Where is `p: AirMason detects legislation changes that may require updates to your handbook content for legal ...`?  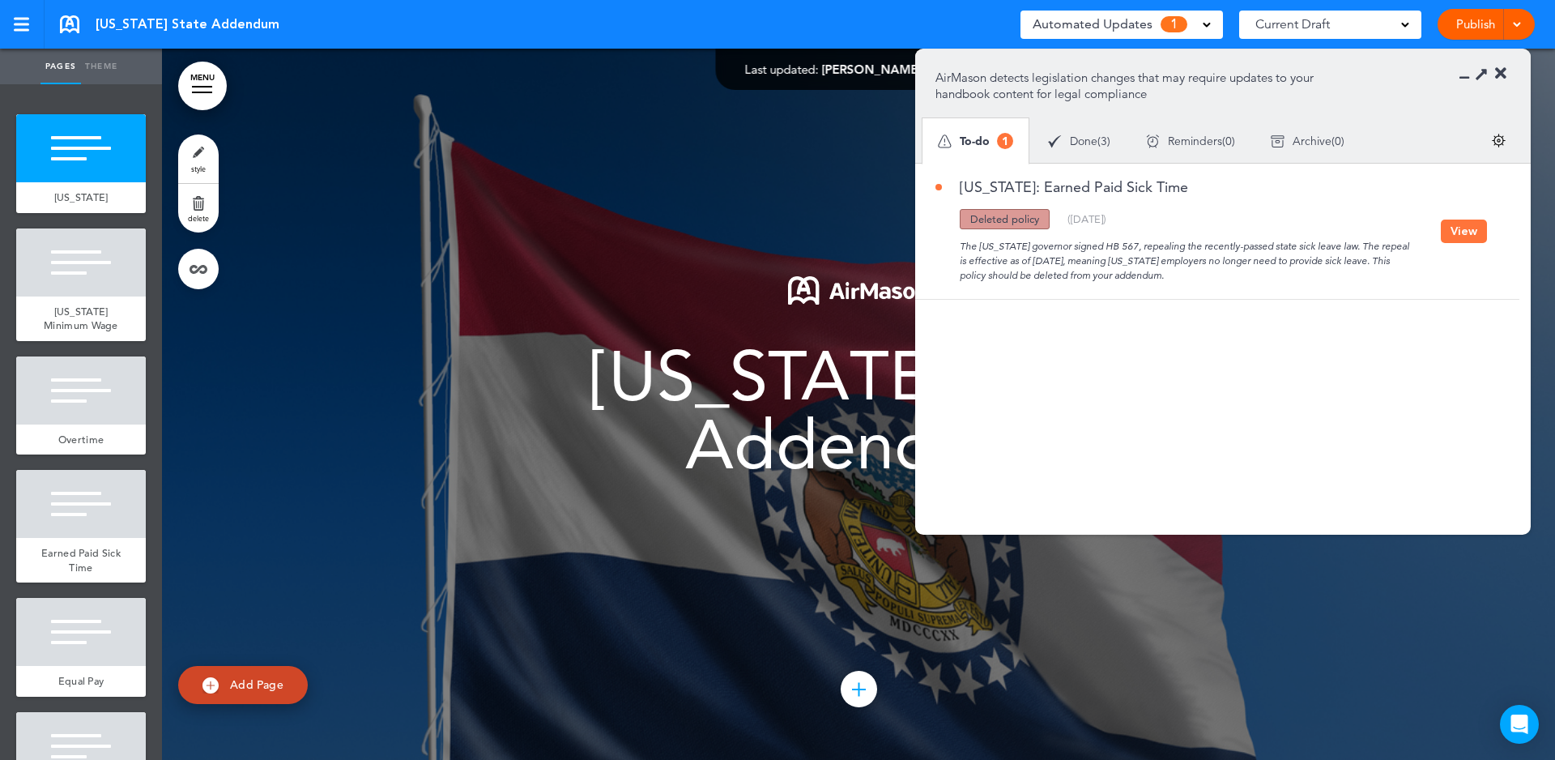
p: AirMason detects legislation changes that may require updates to your handbook content for legal ... is located at coordinates (1136, 86).